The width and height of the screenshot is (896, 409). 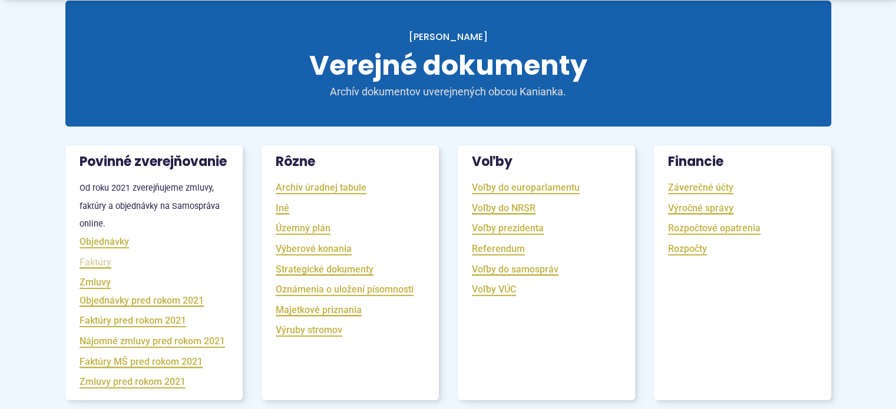 What do you see at coordinates (104, 242) in the screenshot?
I see `a: Objednávky` at bounding box center [104, 242].